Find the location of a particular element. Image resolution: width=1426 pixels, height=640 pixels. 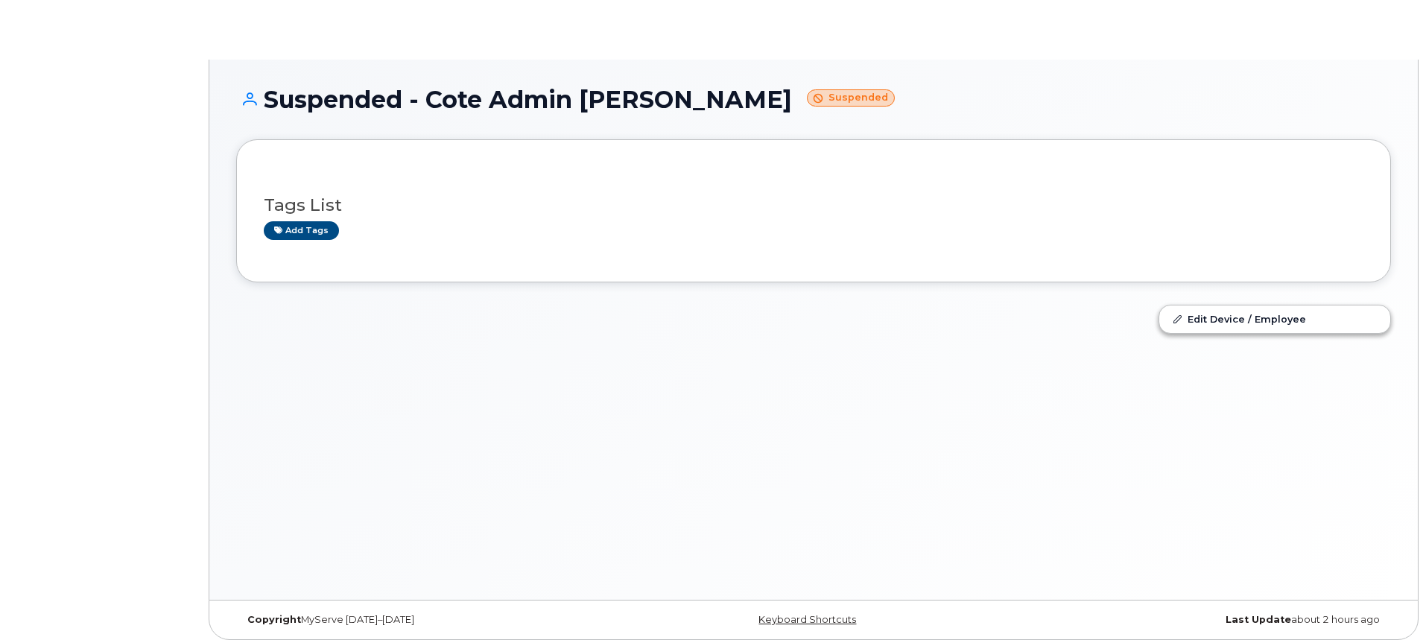

strong: Copyright is located at coordinates (274, 619).